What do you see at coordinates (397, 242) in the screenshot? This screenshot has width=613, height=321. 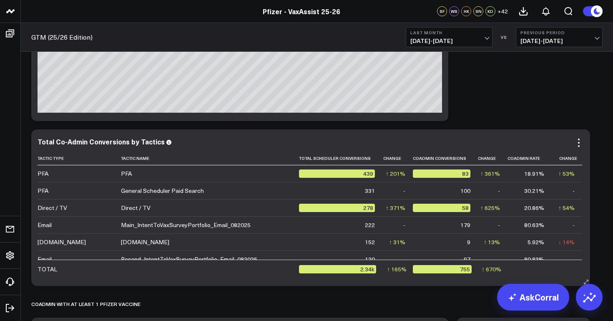 I see `div: ↑ 31%` at bounding box center [397, 242].